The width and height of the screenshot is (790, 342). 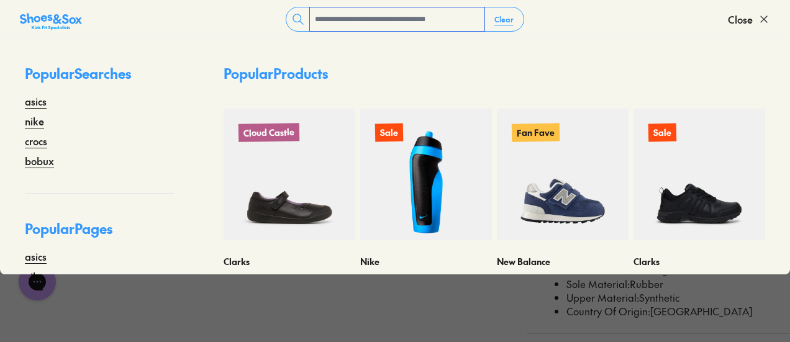 I want to click on button: Close, so click(x=749, y=19).